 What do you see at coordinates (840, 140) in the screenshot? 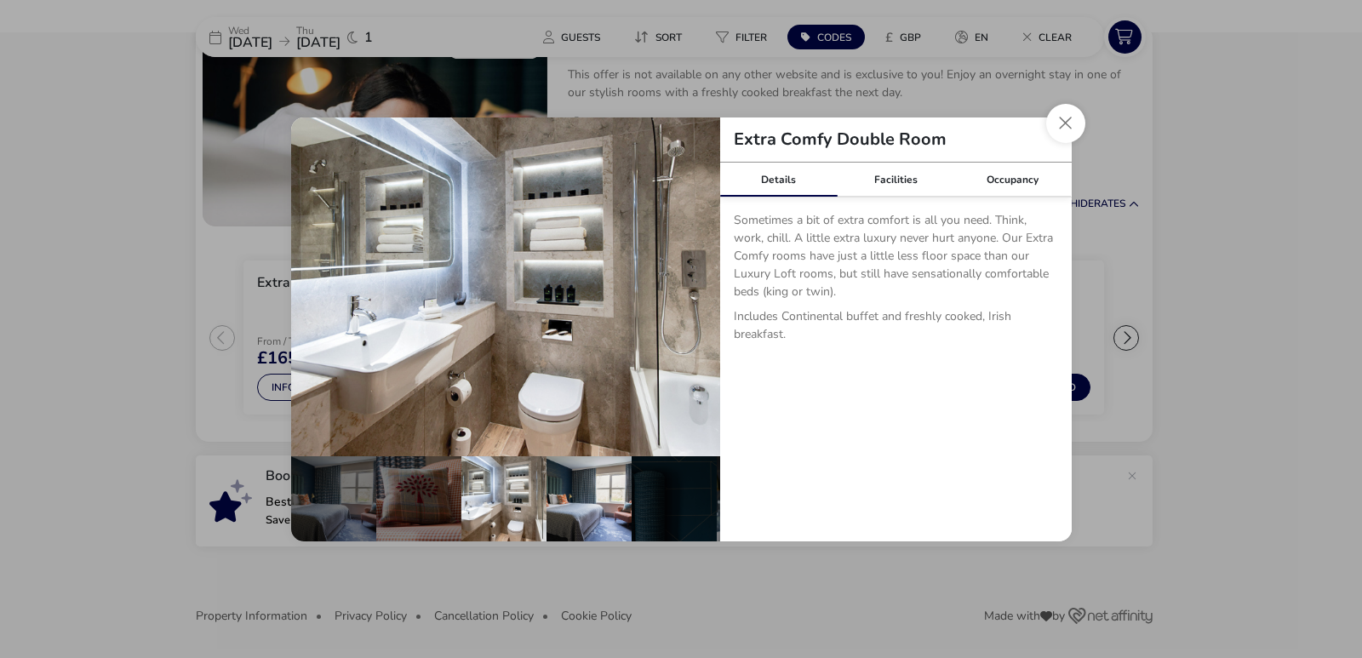
I see `h2: Extra Comfy Double Room` at bounding box center [840, 140].